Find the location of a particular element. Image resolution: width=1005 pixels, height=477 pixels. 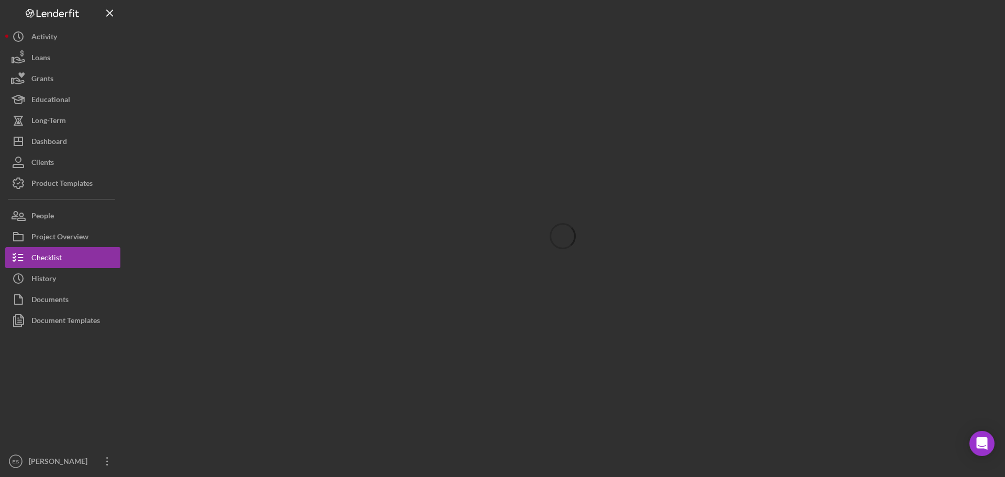

div: Documents is located at coordinates (50, 300).